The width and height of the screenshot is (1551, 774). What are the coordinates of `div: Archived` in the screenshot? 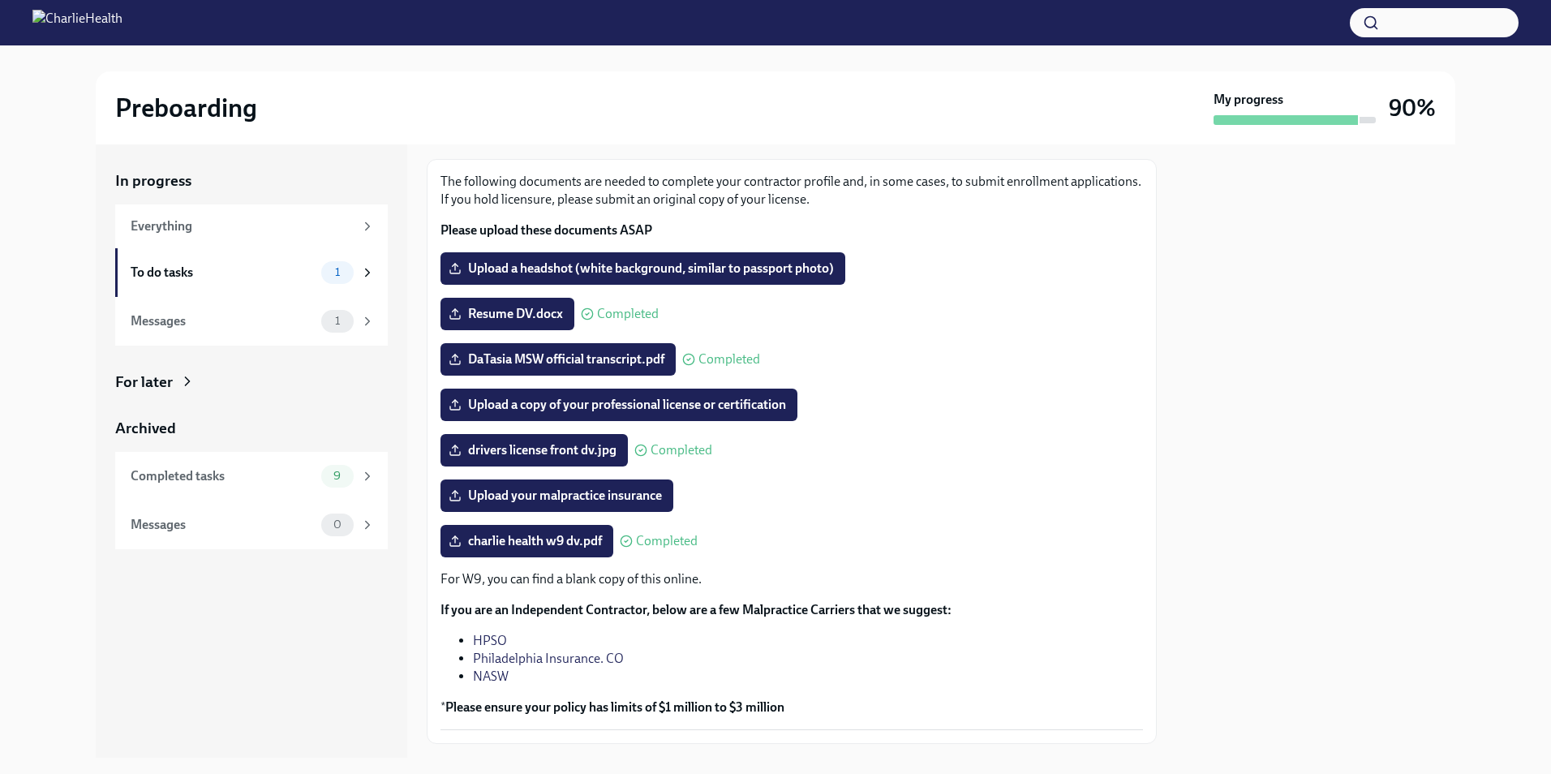 It's located at (252, 428).